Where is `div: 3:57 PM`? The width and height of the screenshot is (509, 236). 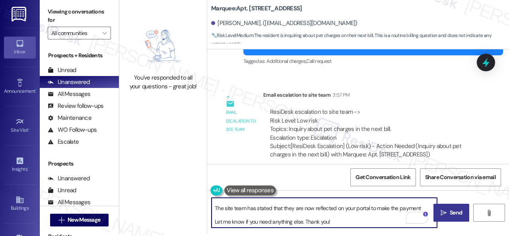 div: 3:57 PM is located at coordinates (340, 95).